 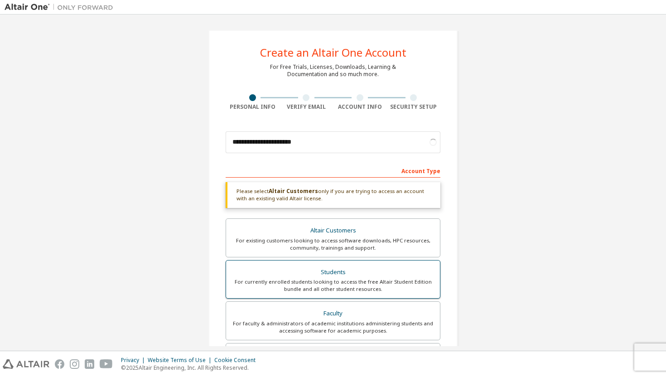 I want to click on div: For currently enrolled students looking to access the free Altair Student Edition bundle and all ..., so click(x=333, y=285).